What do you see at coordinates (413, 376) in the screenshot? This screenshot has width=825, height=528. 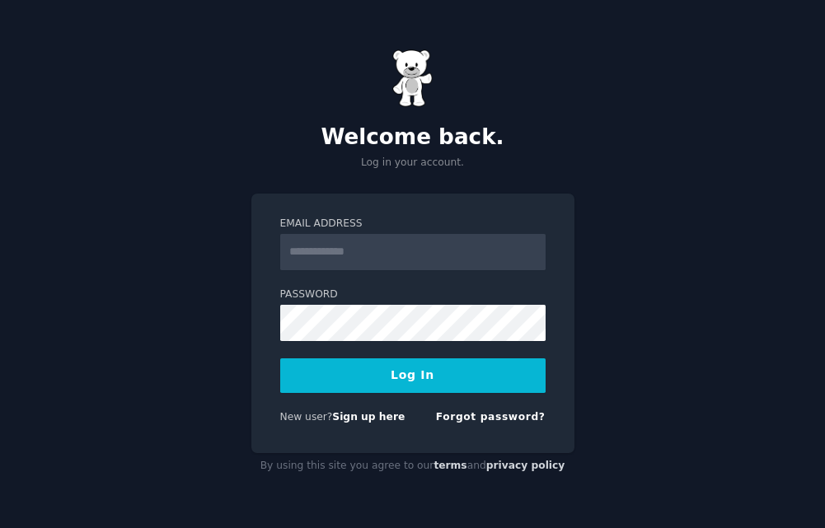 I see `button: Log In` at bounding box center [413, 376].